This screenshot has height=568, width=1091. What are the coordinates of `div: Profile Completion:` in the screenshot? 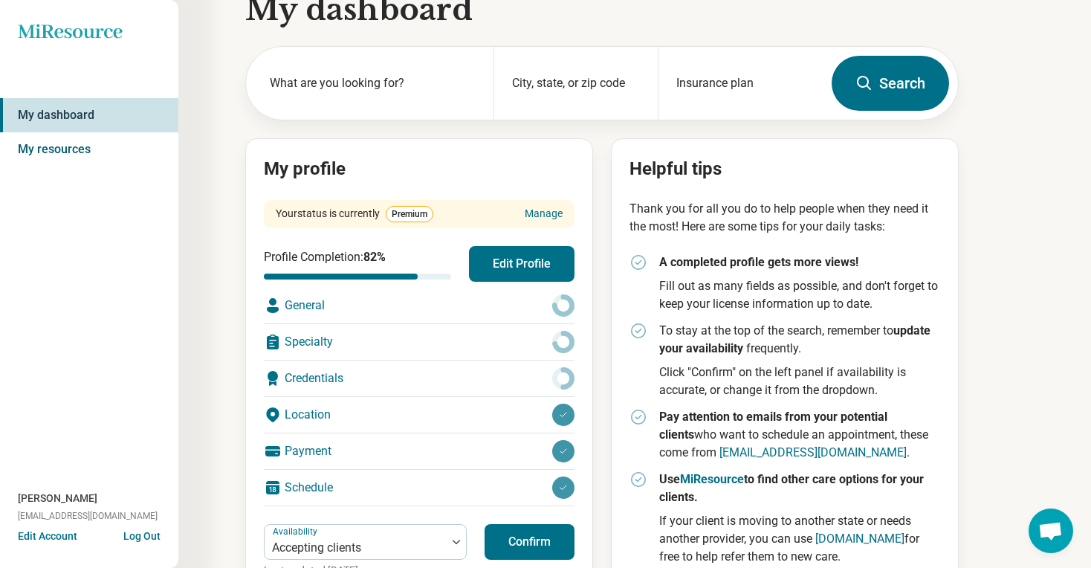 It's located at (358, 264).